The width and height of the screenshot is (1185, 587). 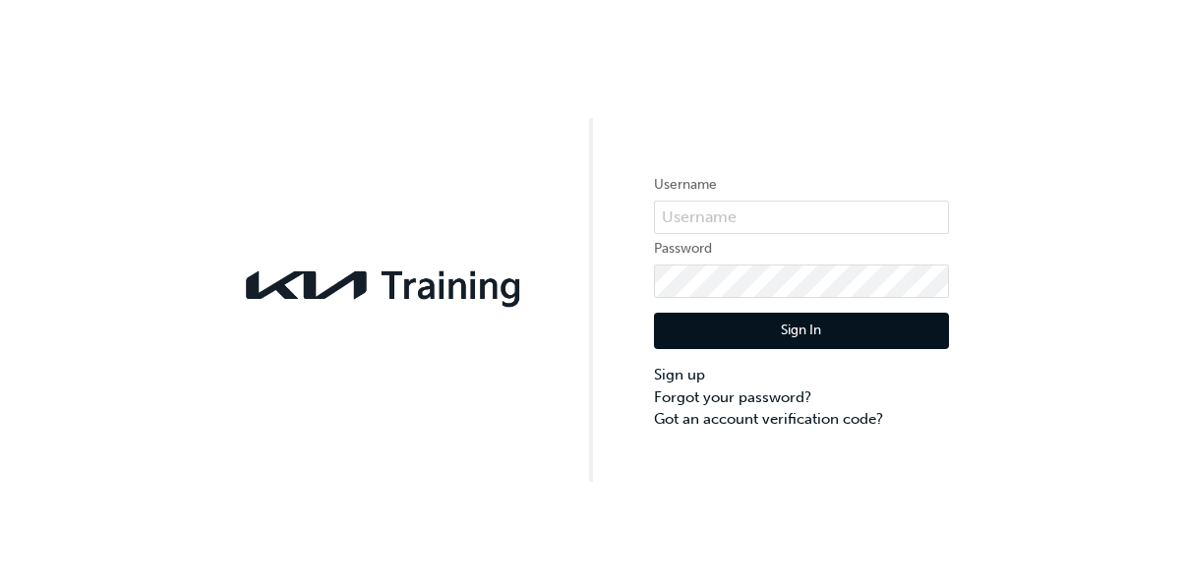 I want to click on button: Sign In, so click(x=801, y=331).